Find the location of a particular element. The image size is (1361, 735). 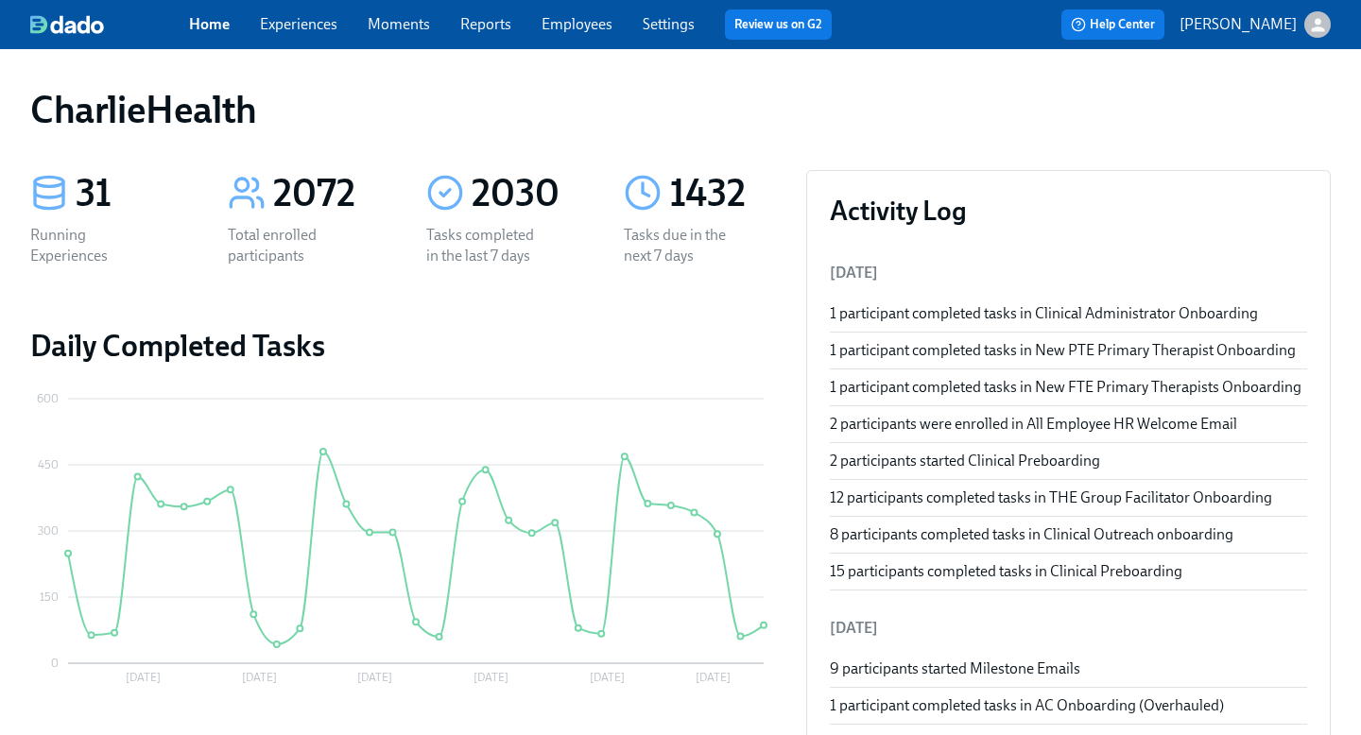

a: Review us on G2 is located at coordinates (778, 25).